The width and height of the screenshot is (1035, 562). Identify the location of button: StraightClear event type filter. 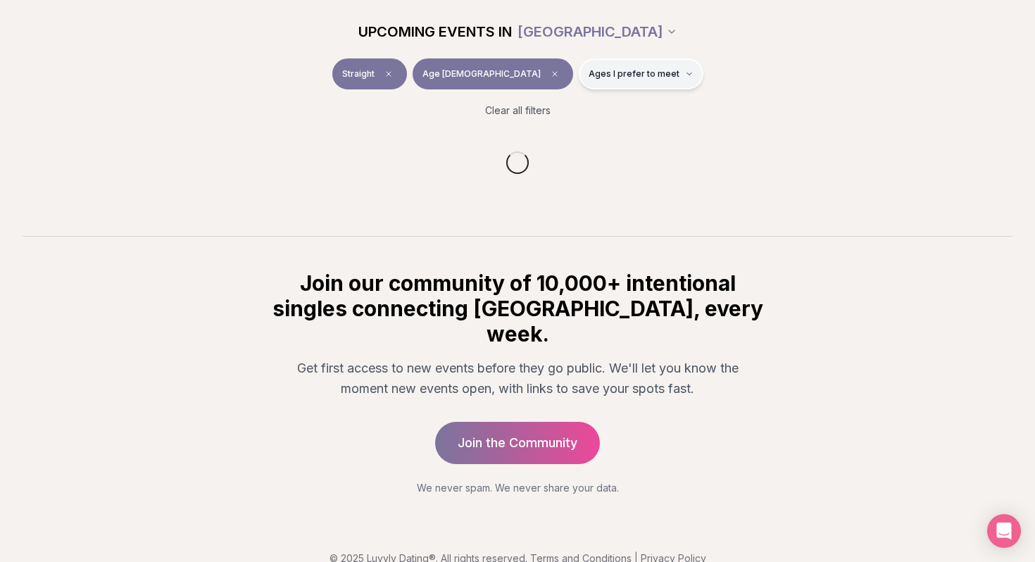
(370, 74).